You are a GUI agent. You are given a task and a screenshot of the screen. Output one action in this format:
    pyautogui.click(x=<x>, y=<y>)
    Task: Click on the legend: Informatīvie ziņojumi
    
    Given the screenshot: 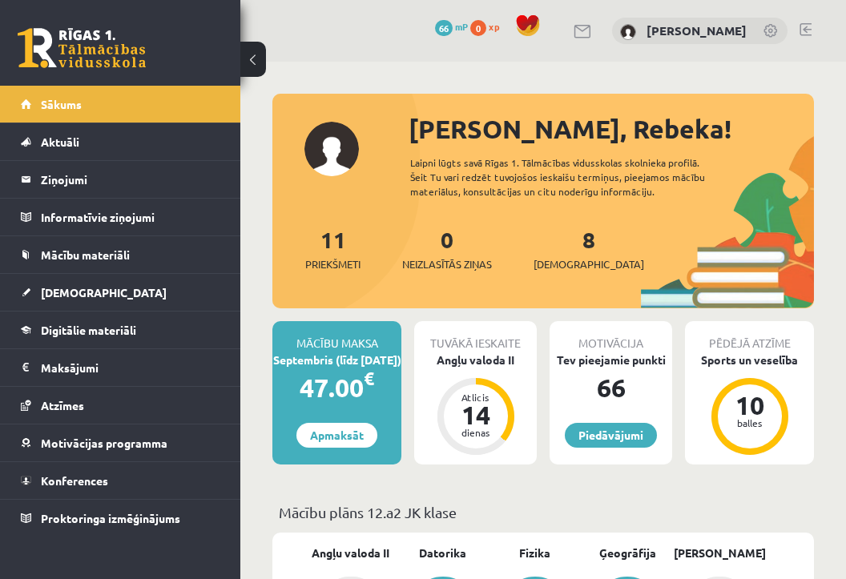 What is the action you would take?
    pyautogui.click(x=131, y=217)
    